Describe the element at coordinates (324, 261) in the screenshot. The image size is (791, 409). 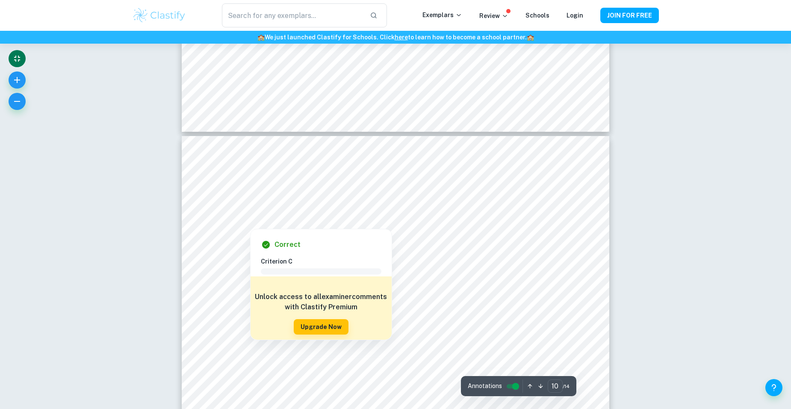
I see `h6: Criterion C` at that location.